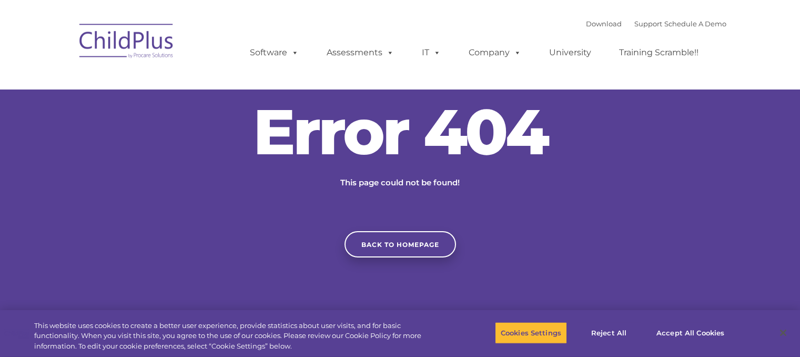 The width and height of the screenshot is (800, 357). What do you see at coordinates (361, 53) in the screenshot?
I see `a: Assessments` at bounding box center [361, 53].